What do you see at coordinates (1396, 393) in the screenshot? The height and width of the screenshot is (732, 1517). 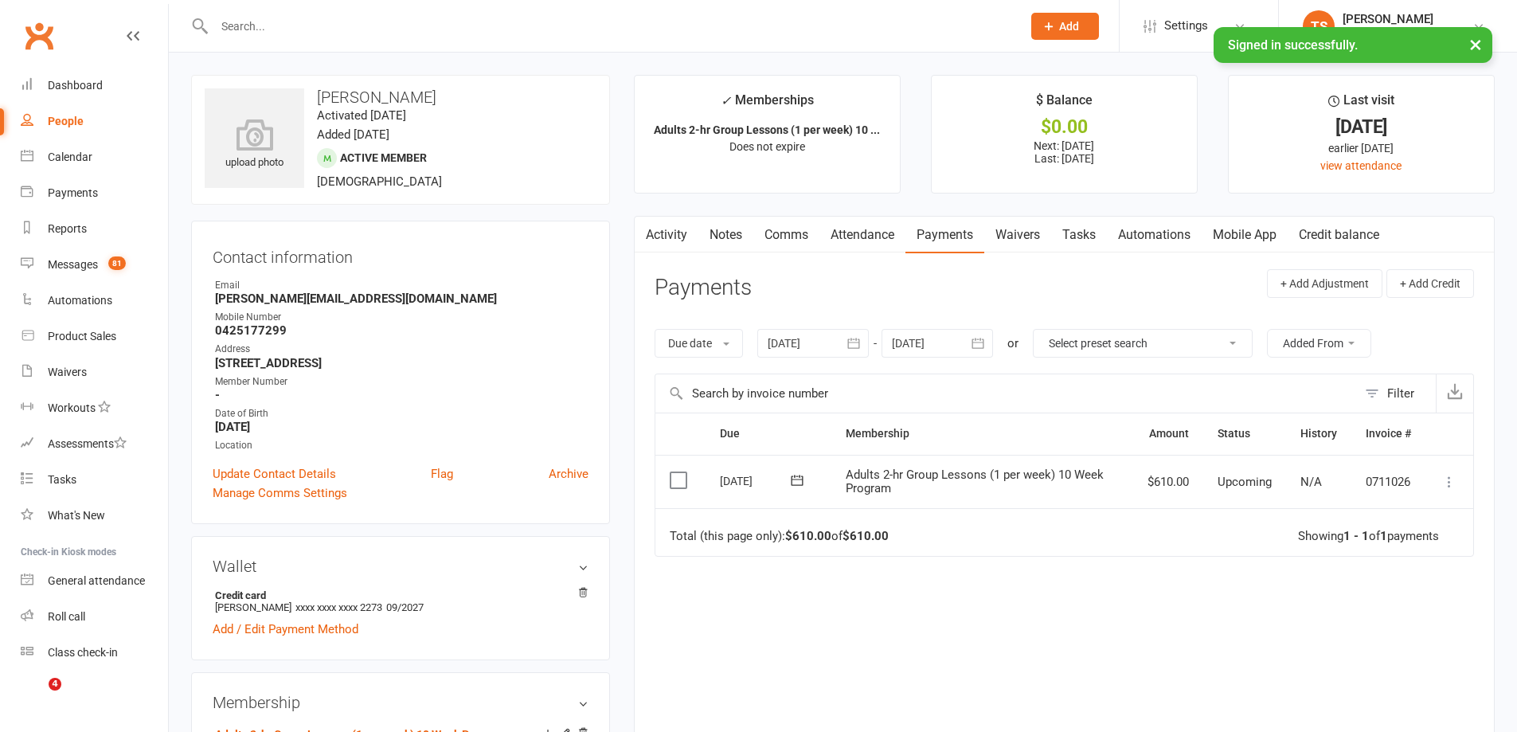 I see `button: Filter` at bounding box center [1396, 393].